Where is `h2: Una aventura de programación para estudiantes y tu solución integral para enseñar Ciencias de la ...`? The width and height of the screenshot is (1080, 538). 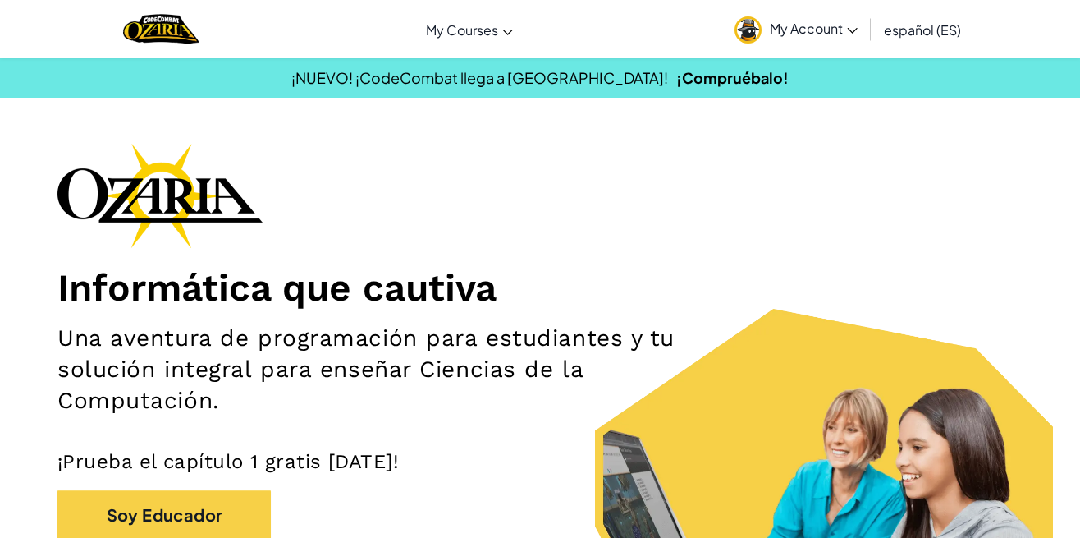 h2: Una aventura de programación para estudiantes y tu solución integral para enseñar Ciencias de la ... is located at coordinates (381, 369).